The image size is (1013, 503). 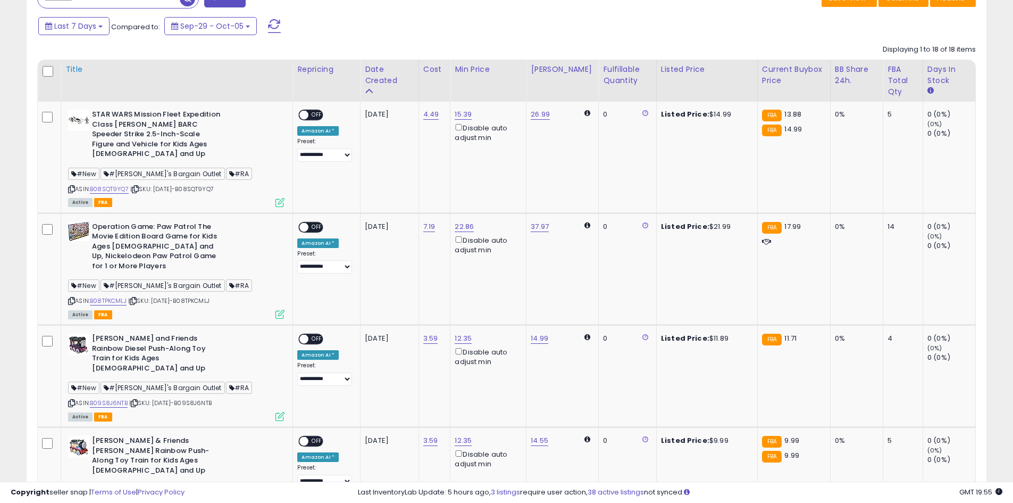 What do you see at coordinates (113, 492) in the screenshot?
I see `a: Terms of Use` at bounding box center [113, 492].